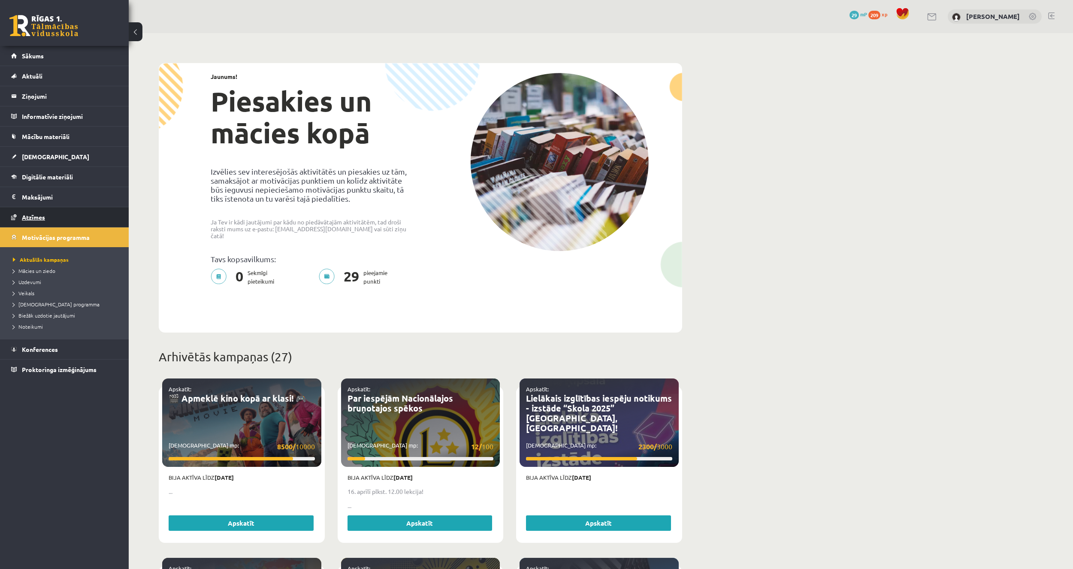  I want to click on img: Emīls Čeksters, so click(956, 17).